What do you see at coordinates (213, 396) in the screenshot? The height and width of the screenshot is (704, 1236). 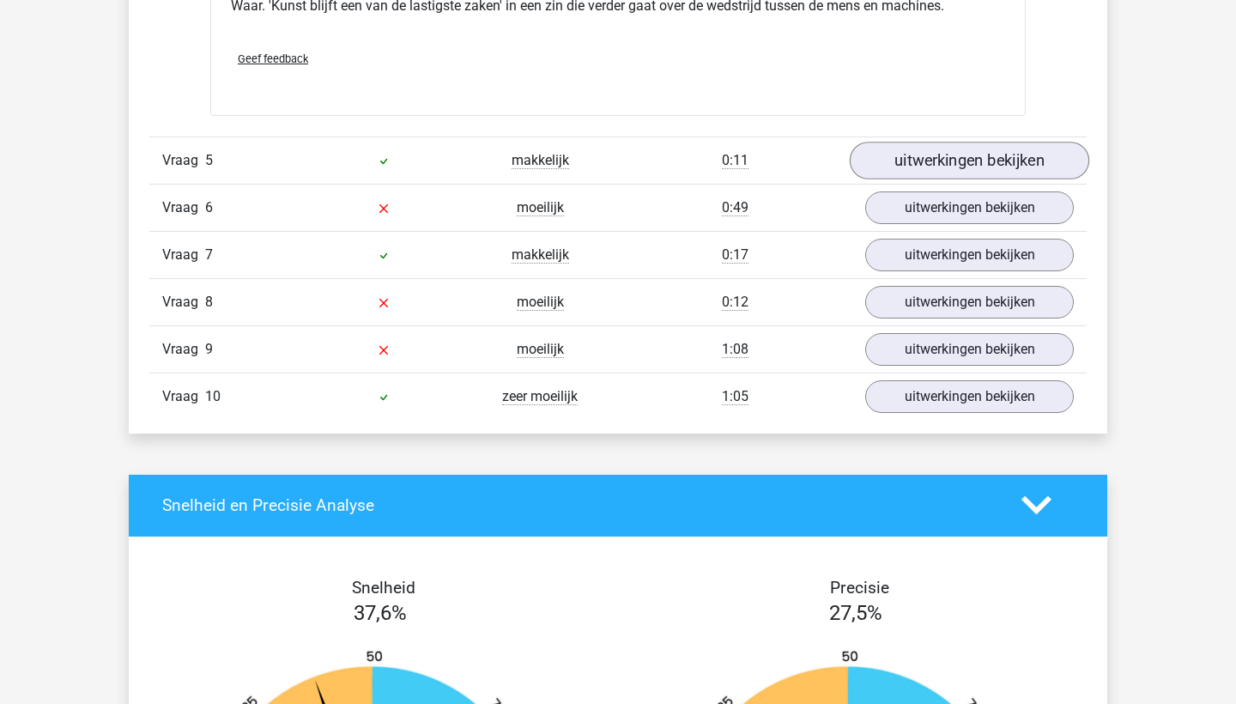 I see `span: 10` at bounding box center [213, 396].